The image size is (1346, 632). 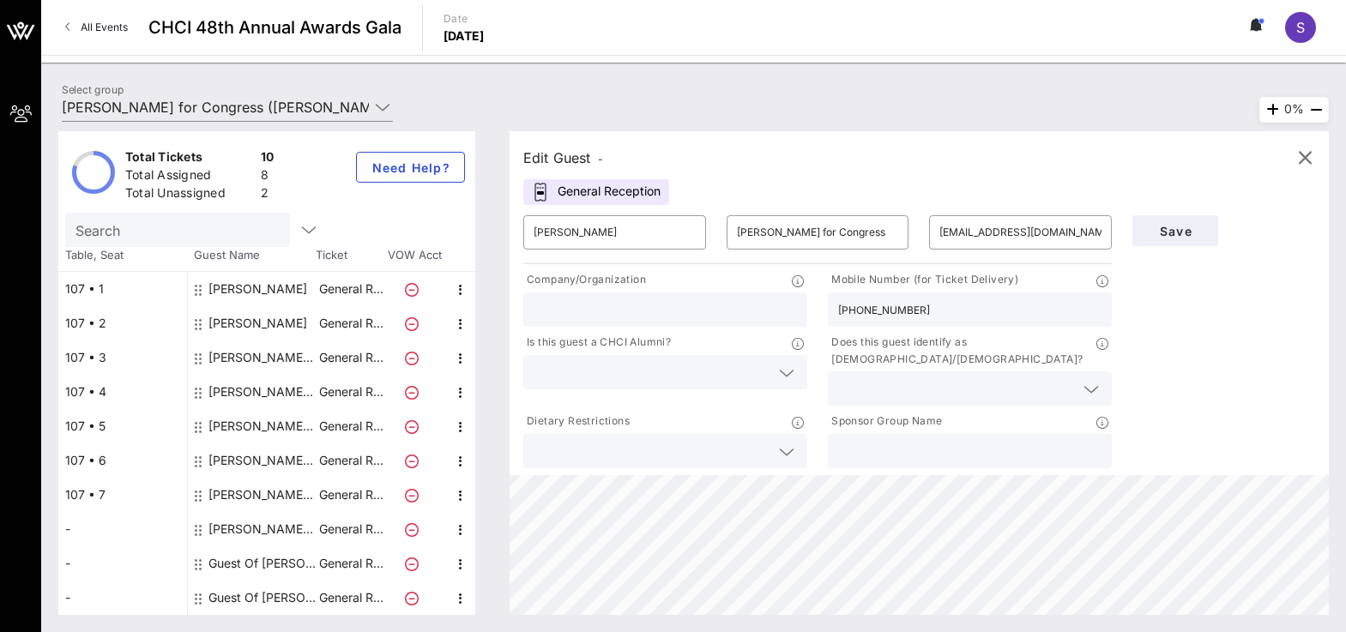 I want to click on div: 2, so click(x=268, y=195).